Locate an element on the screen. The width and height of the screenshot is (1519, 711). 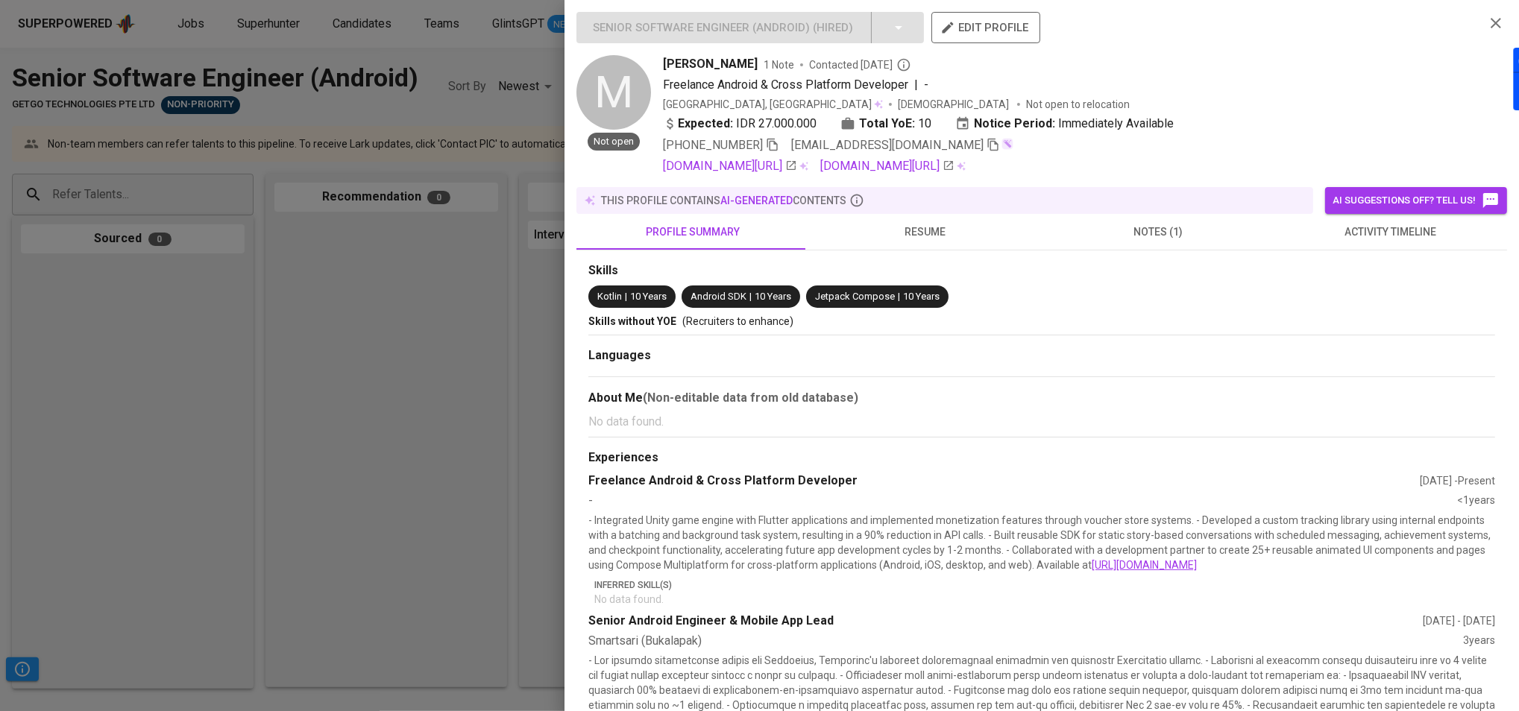
p: Not open to relocation is located at coordinates (1077, 104).